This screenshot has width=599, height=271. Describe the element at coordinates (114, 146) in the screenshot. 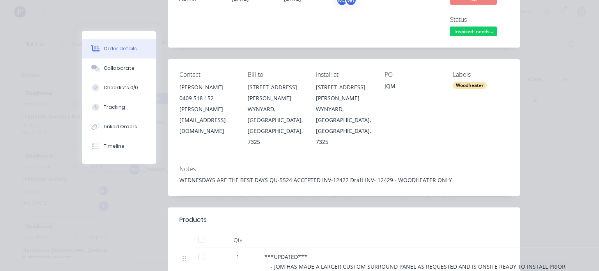

I see `div: Timeline` at that location.